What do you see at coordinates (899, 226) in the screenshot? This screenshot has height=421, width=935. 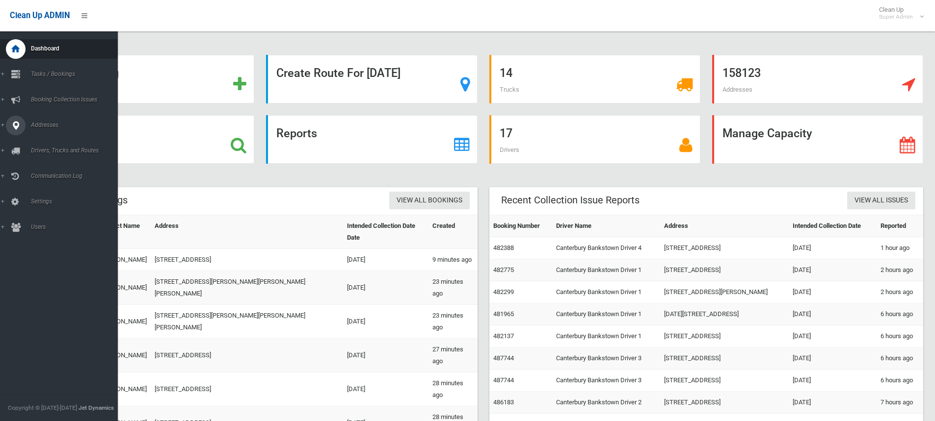 I see `th: Reported` at bounding box center [899, 226].